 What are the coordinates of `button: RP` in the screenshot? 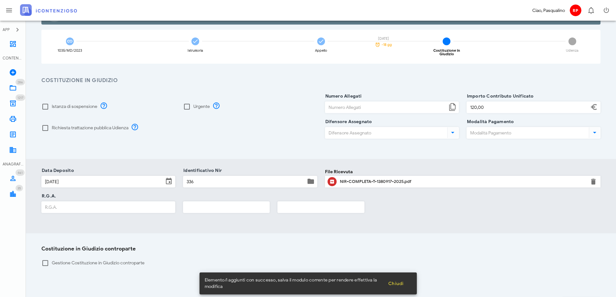 It's located at (575, 10).